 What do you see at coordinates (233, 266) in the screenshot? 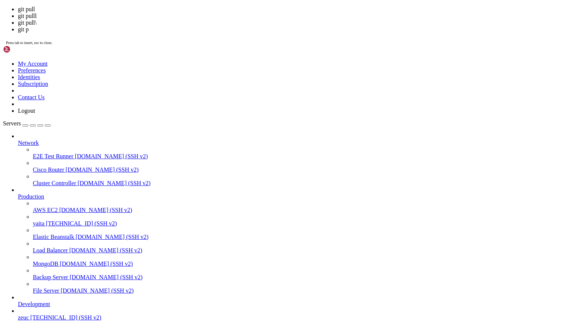
I see `x-row: : $ cd ..` at bounding box center [233, 266].